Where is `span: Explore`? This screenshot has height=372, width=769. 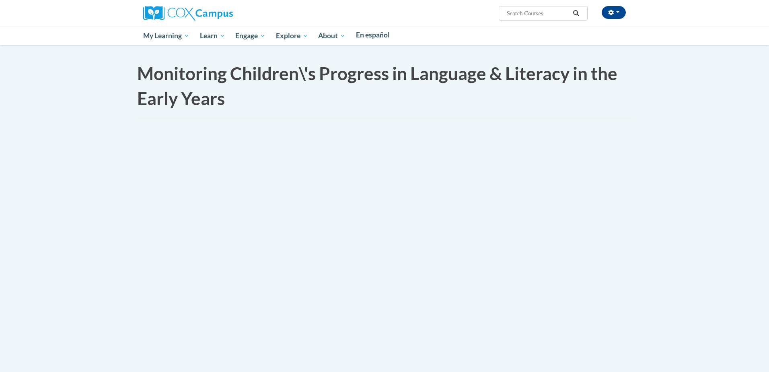 span: Explore is located at coordinates (292, 36).